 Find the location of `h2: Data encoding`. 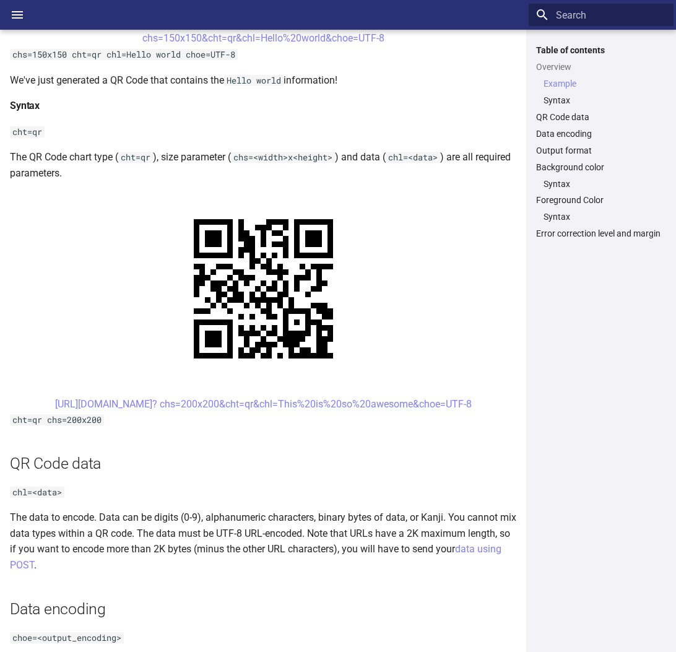

h2: Data encoding is located at coordinates (263, 609).